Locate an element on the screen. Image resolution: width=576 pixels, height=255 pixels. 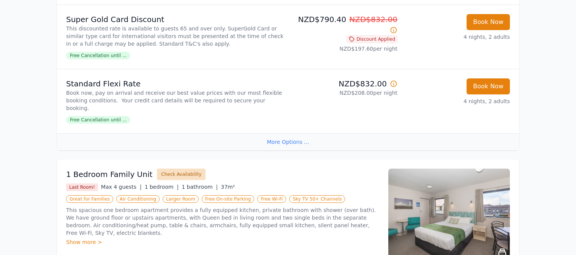
p: This spacious one bedroom apartment provides a fully equipped kitchen, private bathroom with show... is located at coordinates (223, 221).